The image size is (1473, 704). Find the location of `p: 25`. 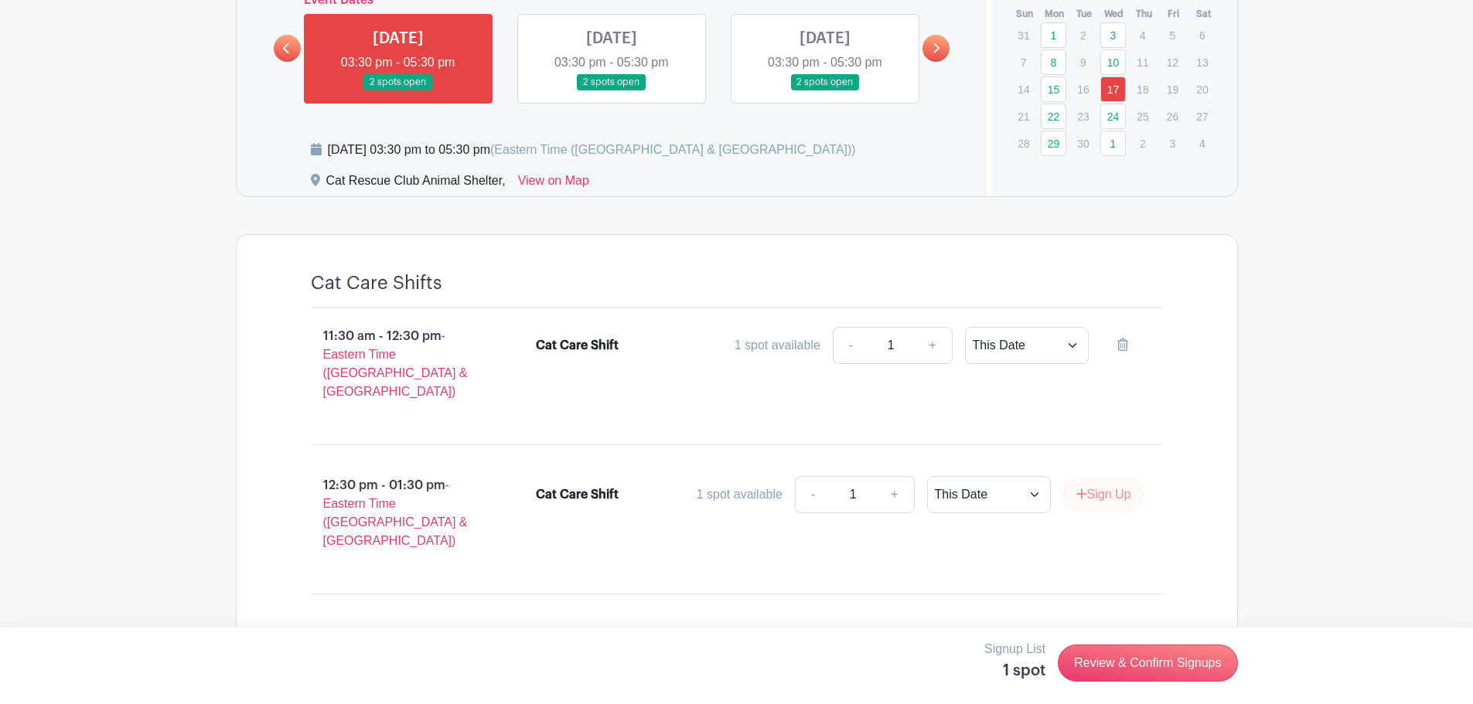

p: 25 is located at coordinates (1142, 116).